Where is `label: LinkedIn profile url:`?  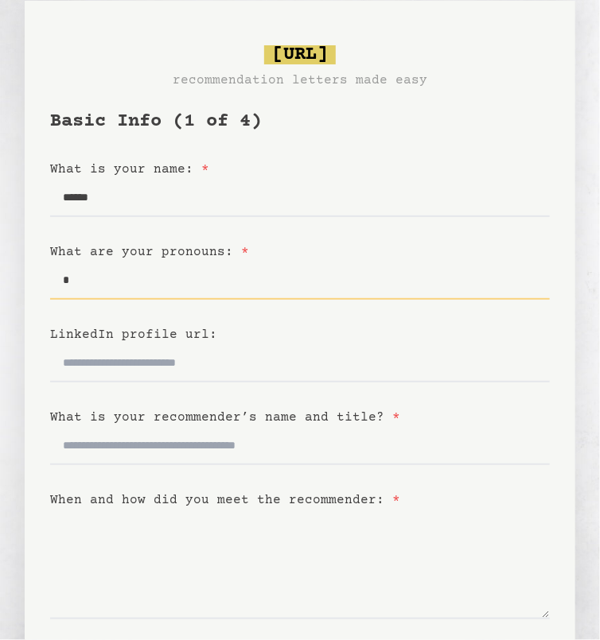
label: LinkedIn profile url: is located at coordinates (134, 335).